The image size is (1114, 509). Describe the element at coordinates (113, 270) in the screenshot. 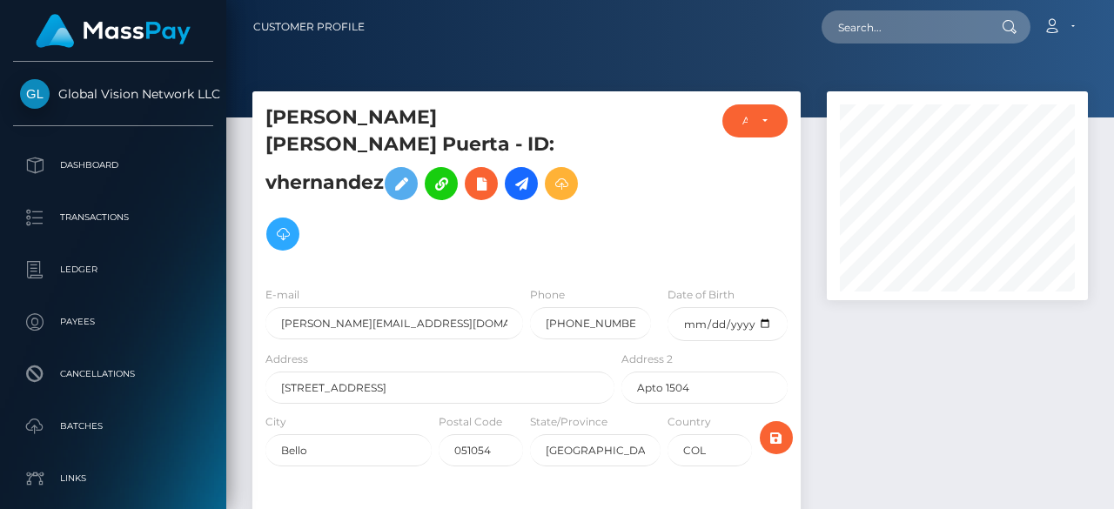

I see `a: Ledger` at that location.